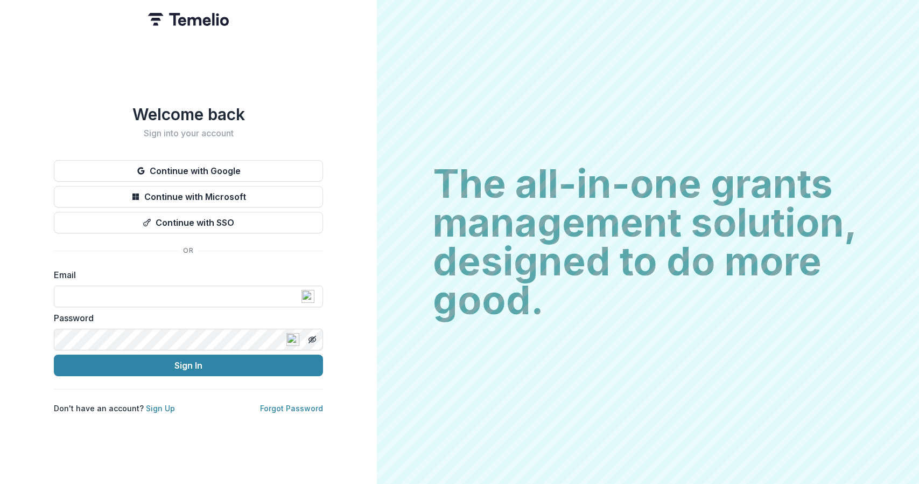 Image resolution: width=919 pixels, height=484 pixels. Describe the element at coordinates (114, 408) in the screenshot. I see `p: Don't have an account?` at that location.